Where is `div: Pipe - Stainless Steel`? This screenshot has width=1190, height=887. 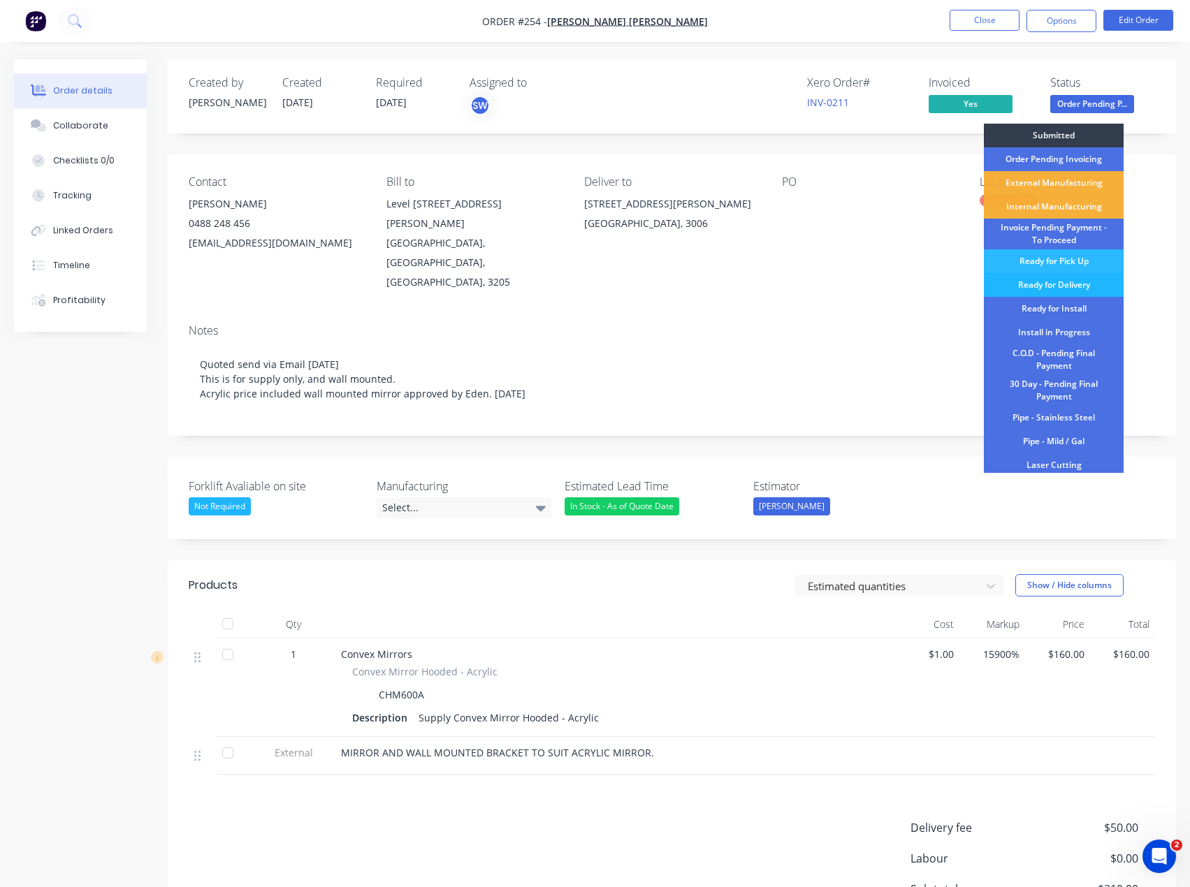 div: Pipe - Stainless Steel is located at coordinates (1054, 418).